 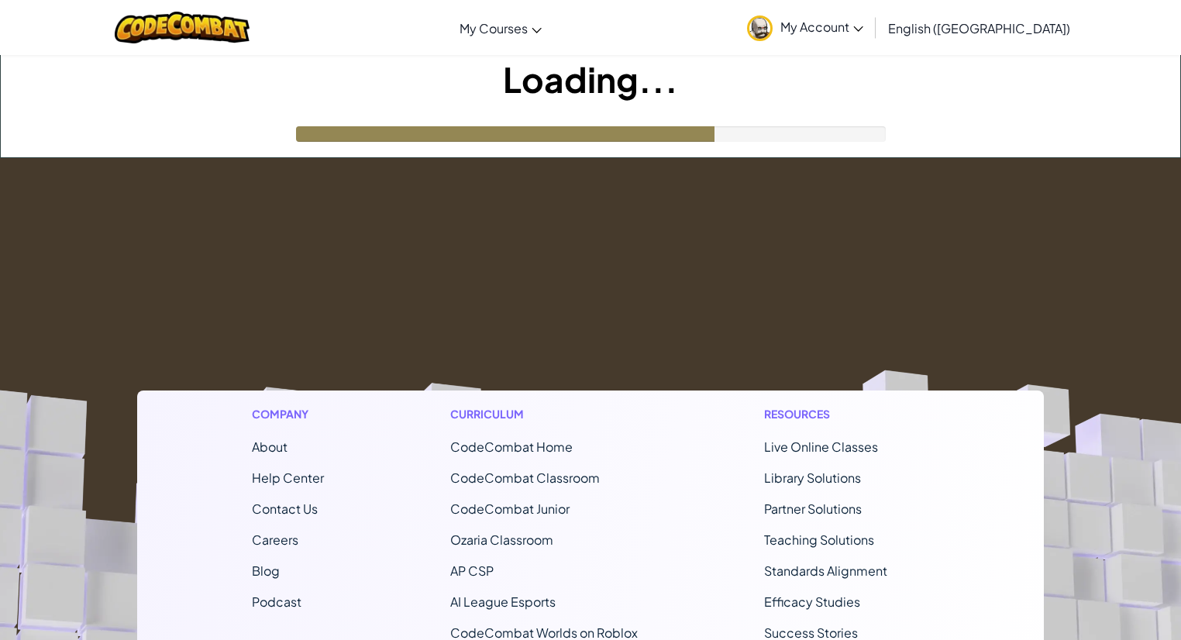 What do you see at coordinates (266, 571) in the screenshot?
I see `a: Blog` at bounding box center [266, 571].